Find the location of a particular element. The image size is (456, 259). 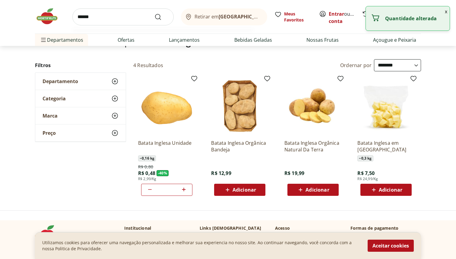

span: Retirar em is located at coordinates (228, 17).